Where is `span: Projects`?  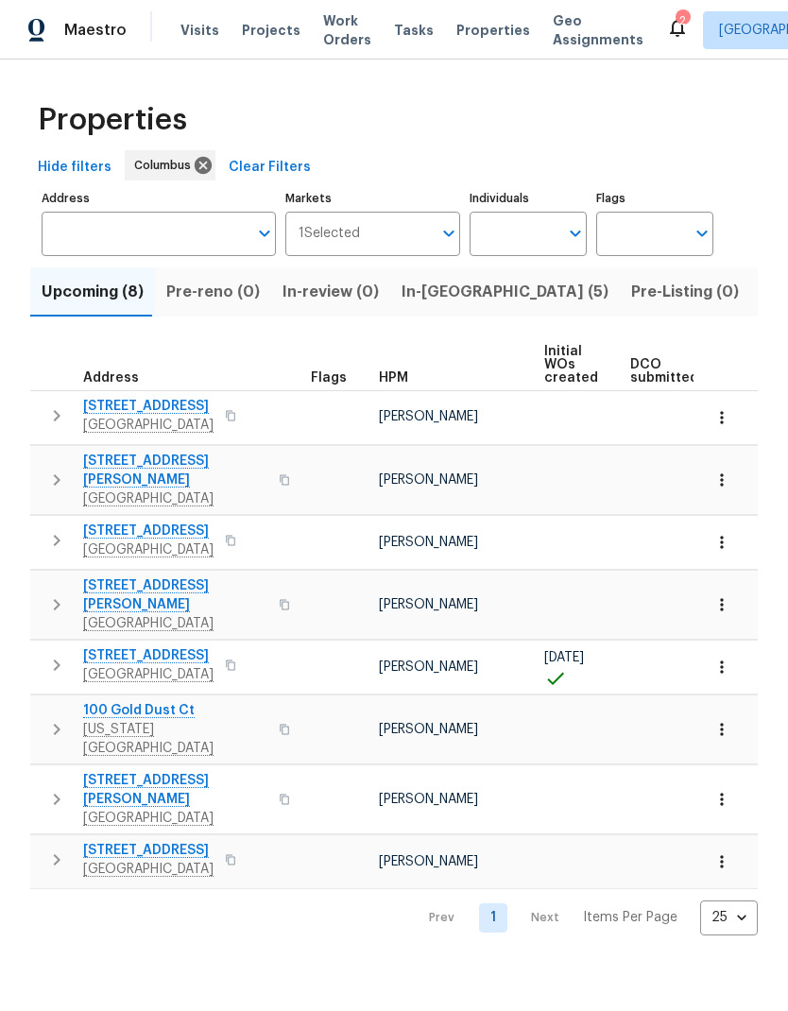 span: Projects is located at coordinates (271, 30).